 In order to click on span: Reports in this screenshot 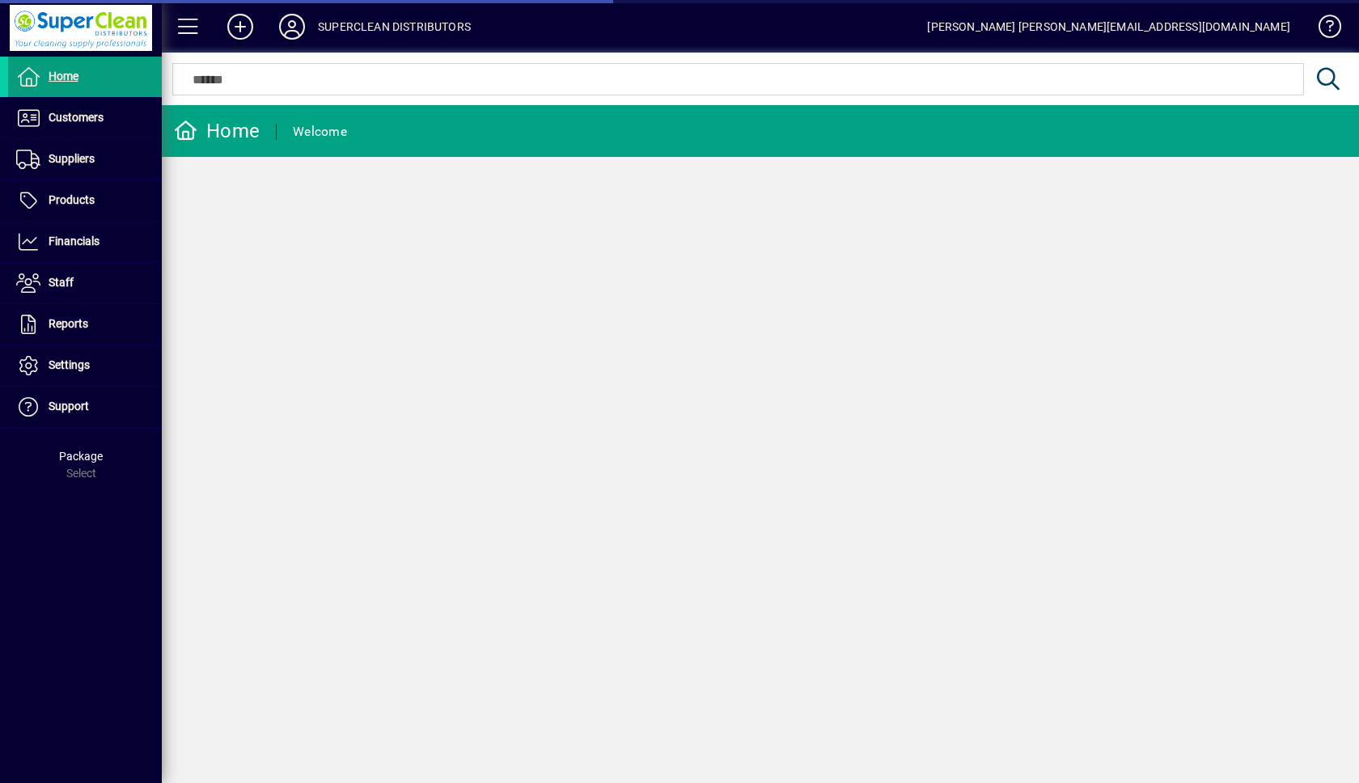, I will do `click(68, 324)`.